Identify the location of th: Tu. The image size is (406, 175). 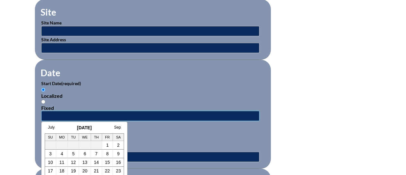
(73, 137).